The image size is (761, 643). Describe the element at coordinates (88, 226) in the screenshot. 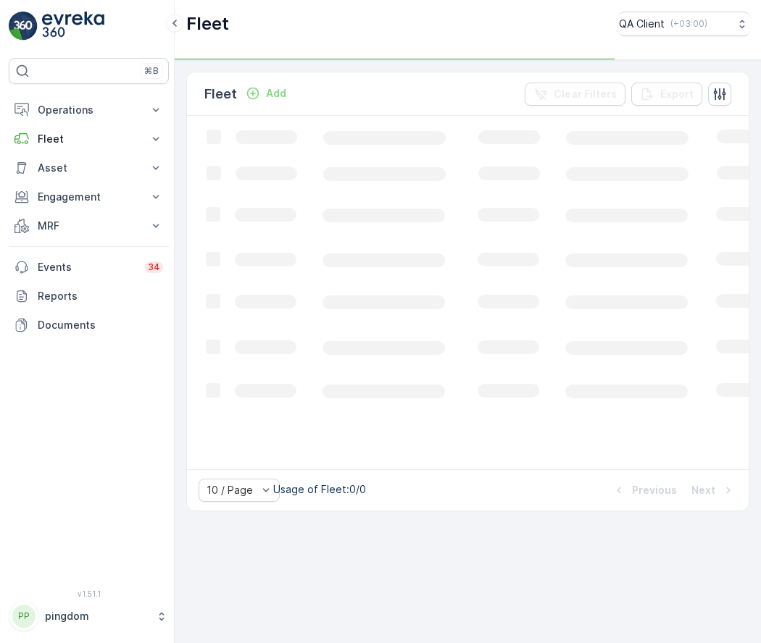

I see `p: MRF` at that location.